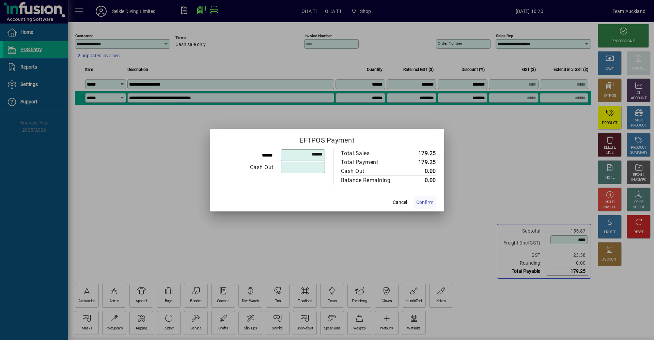  I want to click on button: Confirm, so click(425, 202).